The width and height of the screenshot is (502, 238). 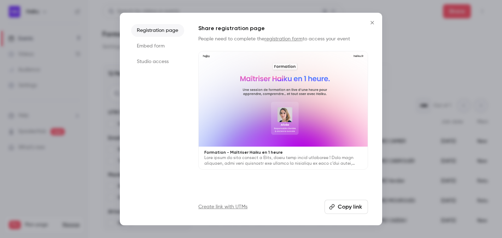 I want to click on button: Close, so click(x=372, y=23).